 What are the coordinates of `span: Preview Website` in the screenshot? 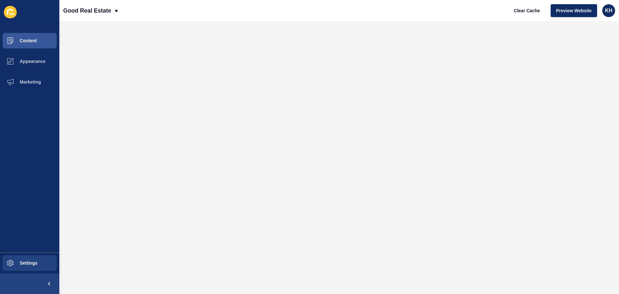 It's located at (574, 11).